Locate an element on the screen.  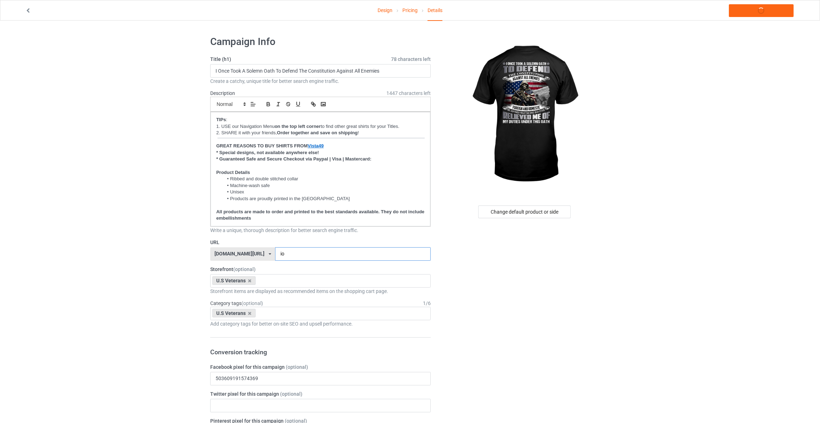
label: Title (h1) is located at coordinates (321, 59).